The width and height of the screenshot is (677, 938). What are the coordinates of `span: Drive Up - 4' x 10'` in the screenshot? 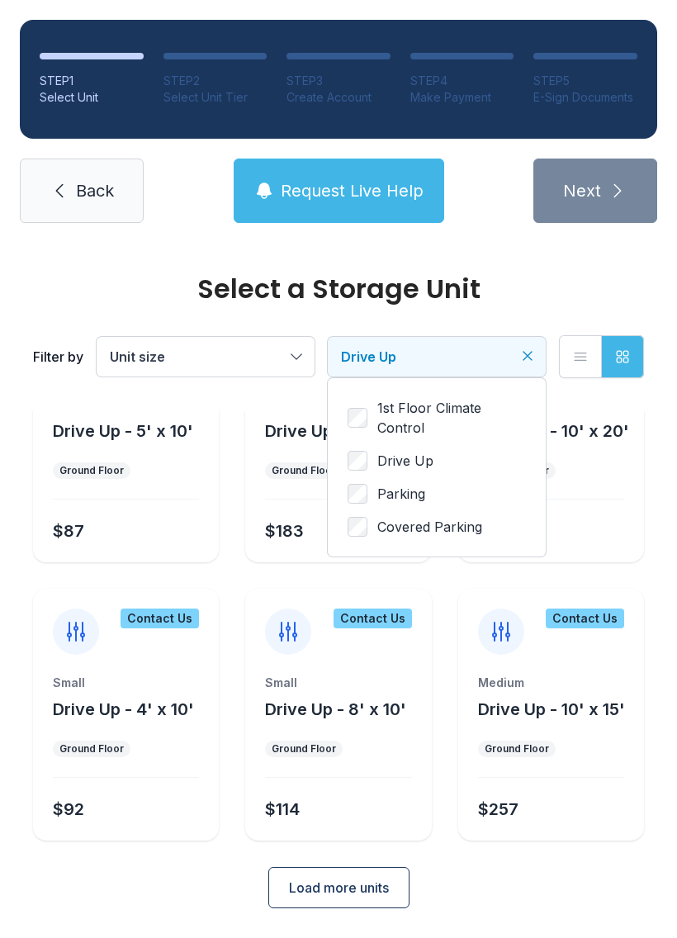 It's located at (123, 710).